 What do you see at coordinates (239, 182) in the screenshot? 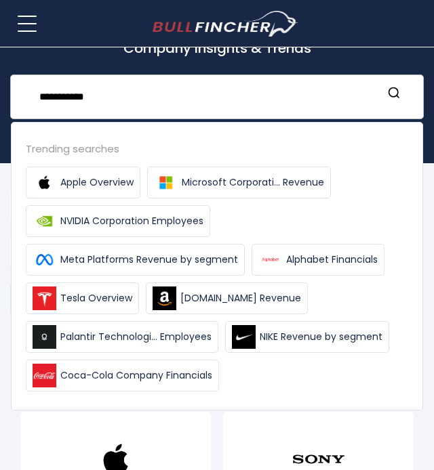
I see `a: Microsoft Corporati... Revenue` at bounding box center [239, 182].